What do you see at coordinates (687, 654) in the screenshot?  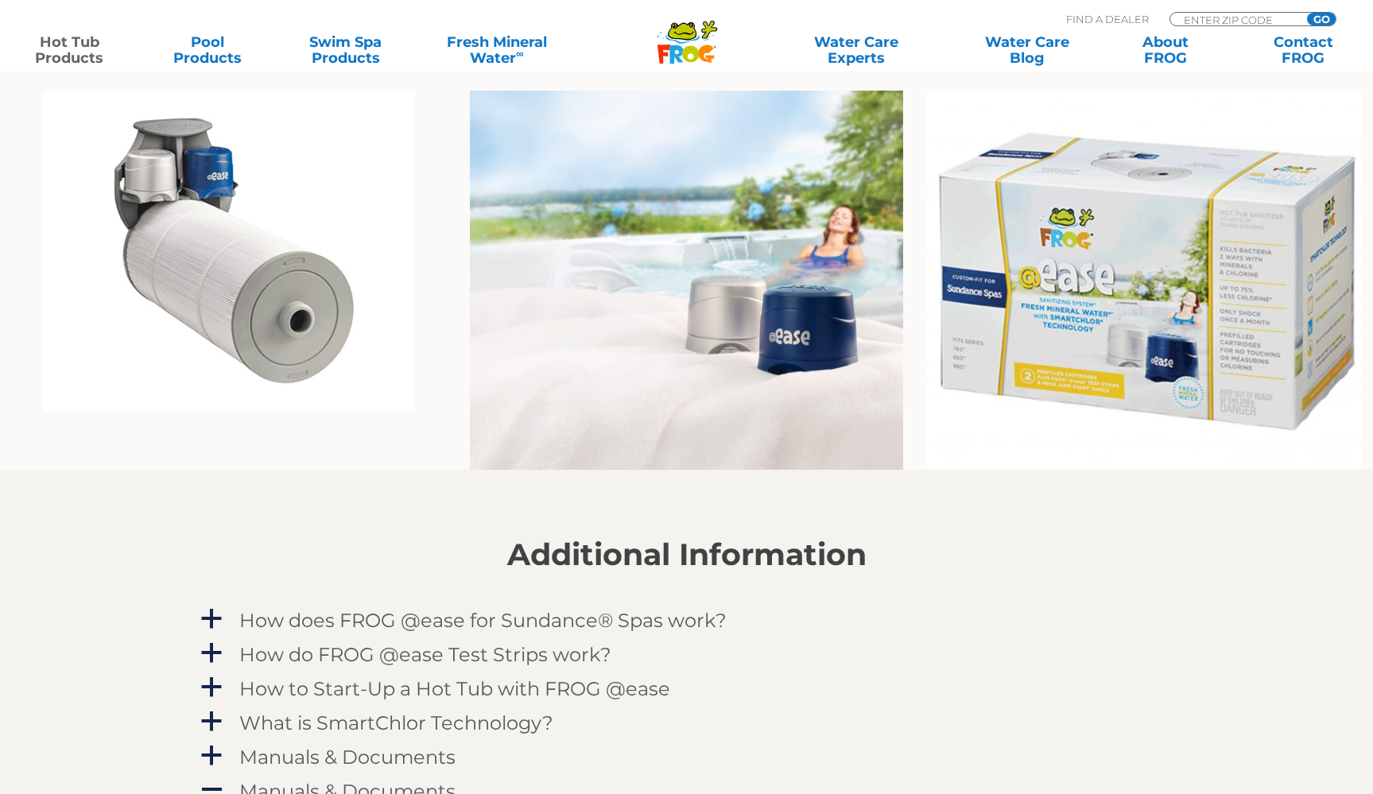 I see `a: a How do FROG @ease Test Strips work?` at bounding box center [687, 654].